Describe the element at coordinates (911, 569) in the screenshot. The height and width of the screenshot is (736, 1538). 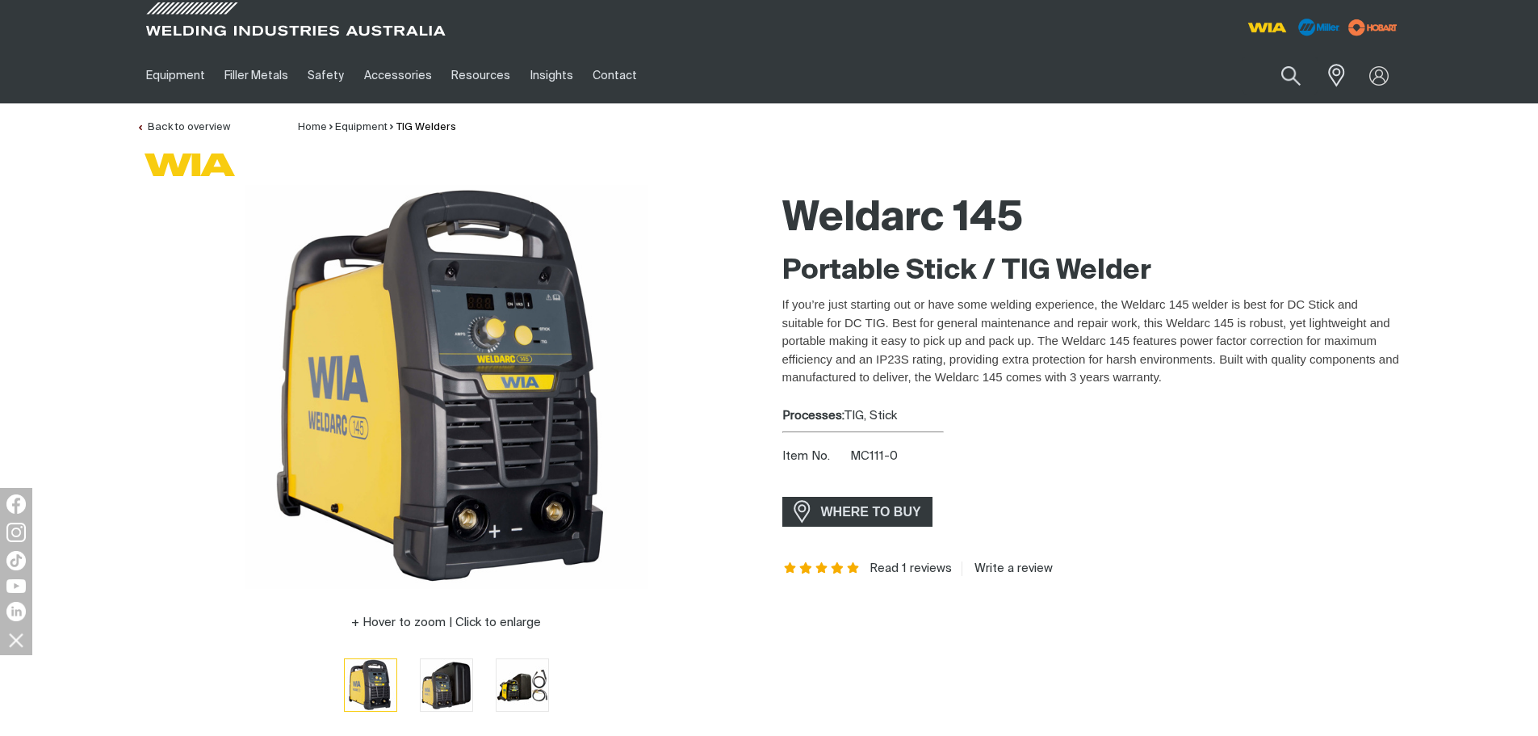
I see `a: Read 1 reviews` at that location.